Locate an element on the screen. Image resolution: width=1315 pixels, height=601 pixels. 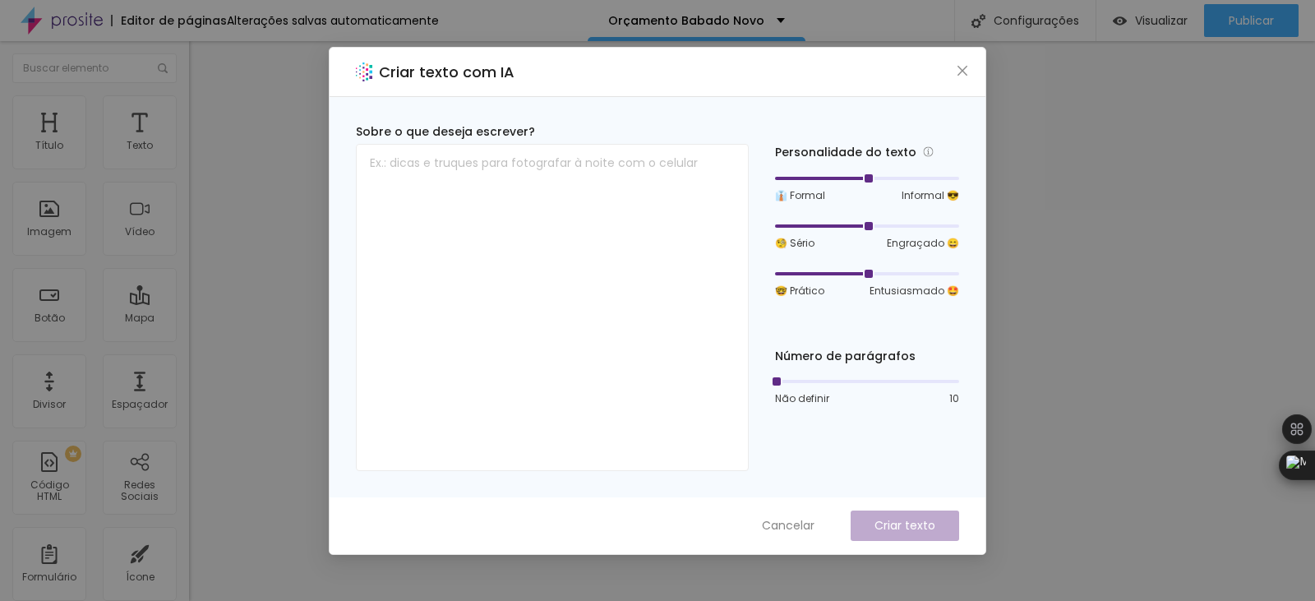
div: Formulário is located at coordinates (49, 577).